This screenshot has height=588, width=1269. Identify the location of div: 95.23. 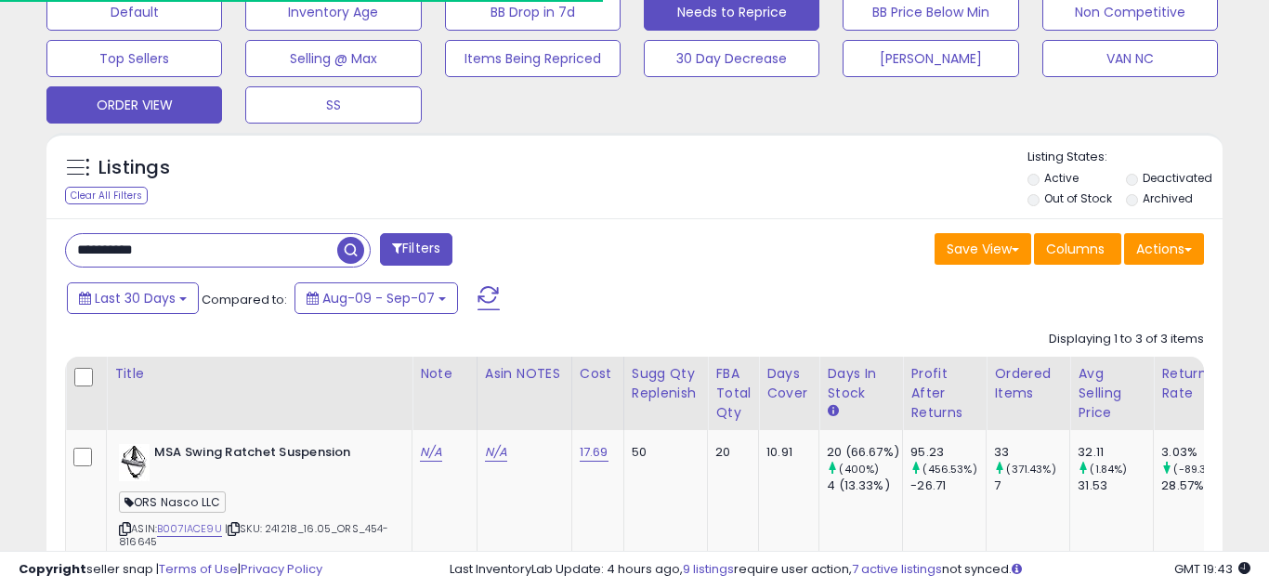
(947, 452).